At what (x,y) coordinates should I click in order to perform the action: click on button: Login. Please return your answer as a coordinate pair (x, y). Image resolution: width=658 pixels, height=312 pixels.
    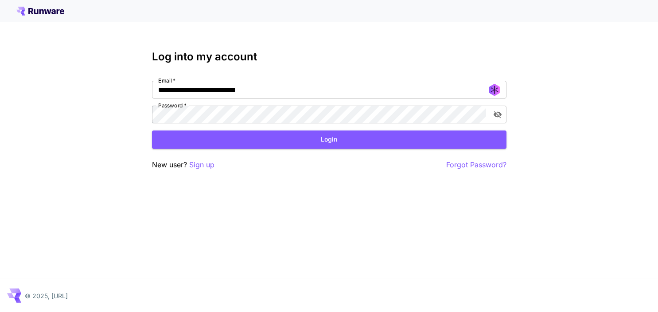
    Looking at the image, I should click on (329, 139).